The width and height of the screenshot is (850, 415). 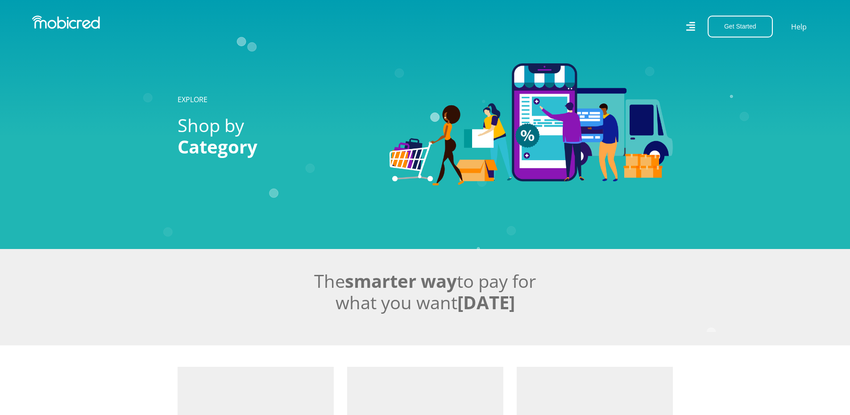 I want to click on a: Help, so click(x=799, y=27).